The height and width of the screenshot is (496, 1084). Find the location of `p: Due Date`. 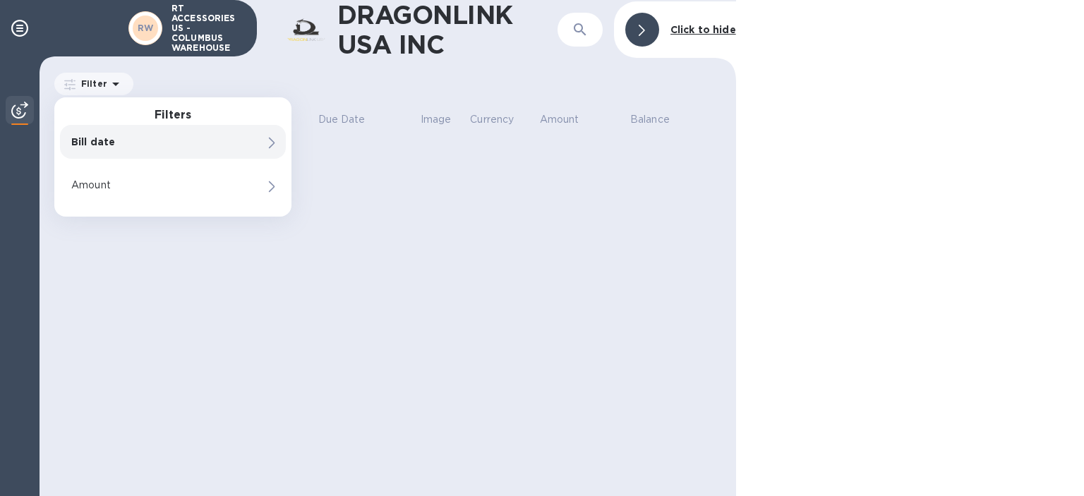

p: Due Date is located at coordinates (342, 119).